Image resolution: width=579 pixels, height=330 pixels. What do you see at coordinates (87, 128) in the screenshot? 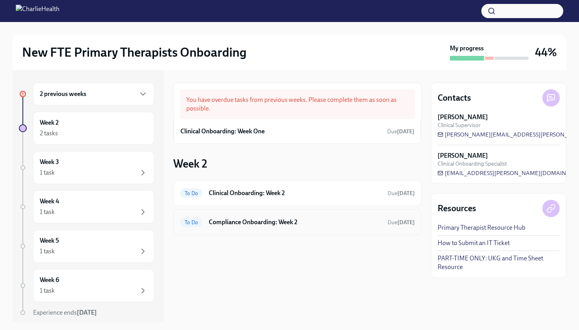
I see `a: Week 22 tasks` at bounding box center [87, 128].